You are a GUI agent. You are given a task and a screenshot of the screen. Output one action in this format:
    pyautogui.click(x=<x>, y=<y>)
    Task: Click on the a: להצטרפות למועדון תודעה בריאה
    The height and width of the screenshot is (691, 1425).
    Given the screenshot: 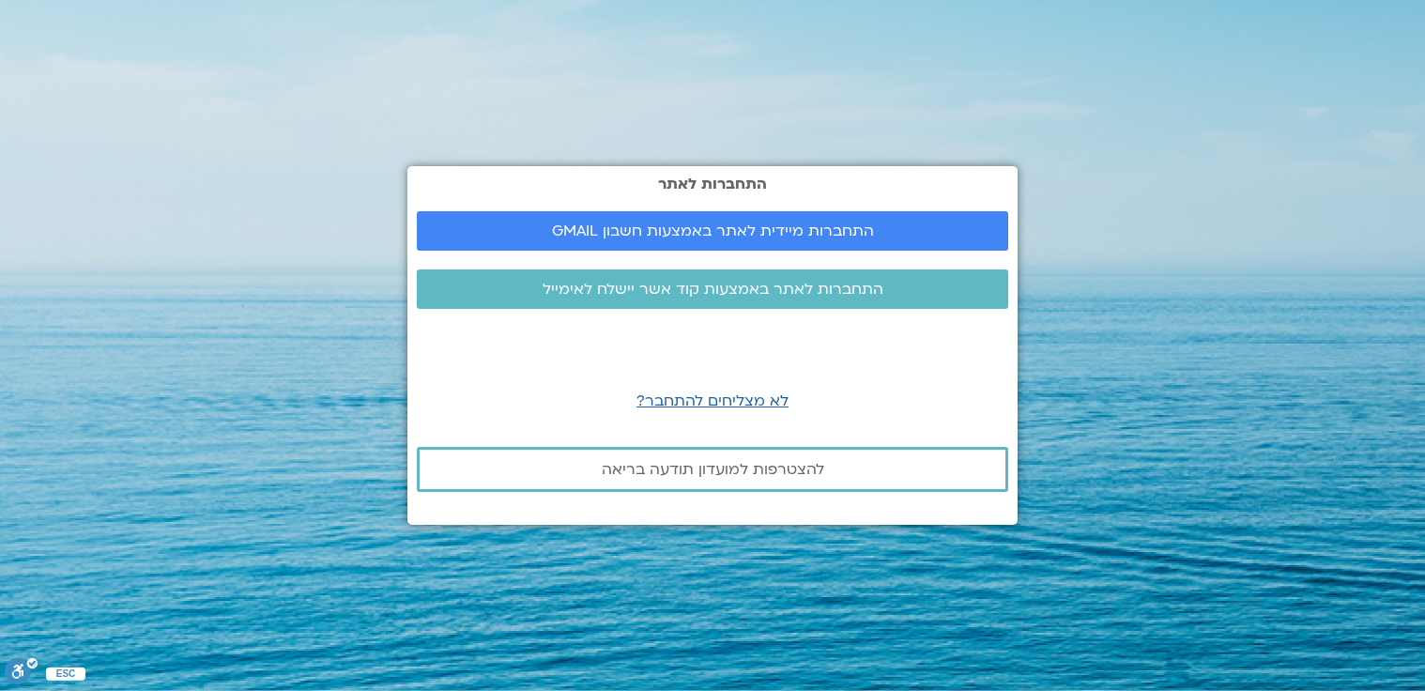 What is the action you would take?
    pyautogui.click(x=713, y=470)
    